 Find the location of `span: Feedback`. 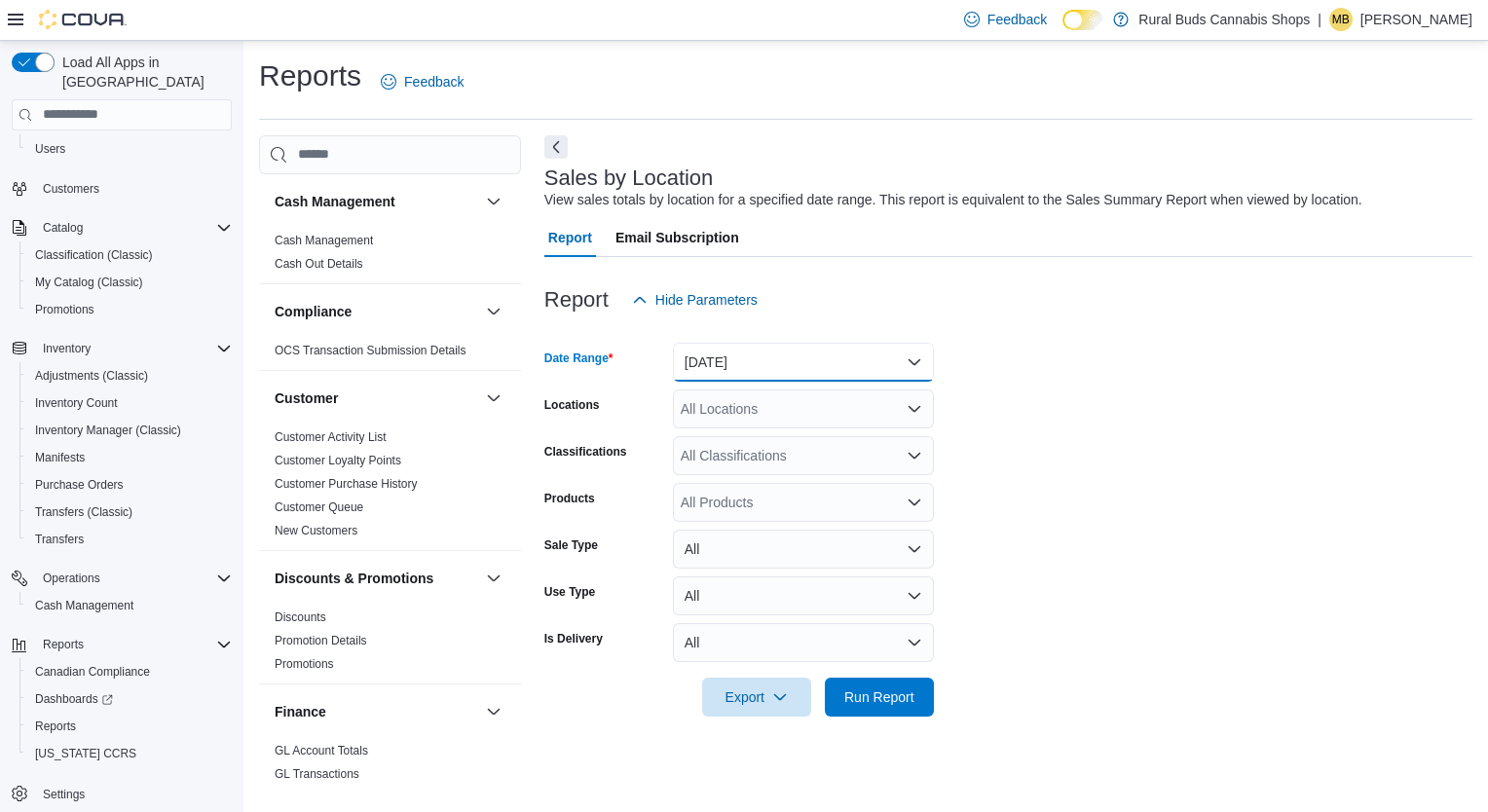

span: Feedback is located at coordinates (1017, 20).